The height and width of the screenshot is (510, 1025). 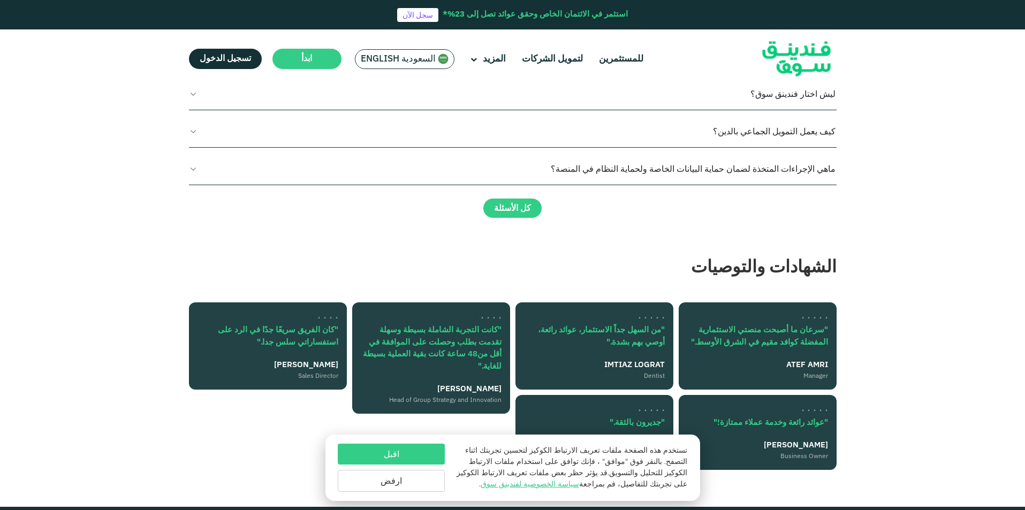 I want to click on button: كيف يعمل التمويل الجماعي بالدين؟, so click(x=513, y=131).